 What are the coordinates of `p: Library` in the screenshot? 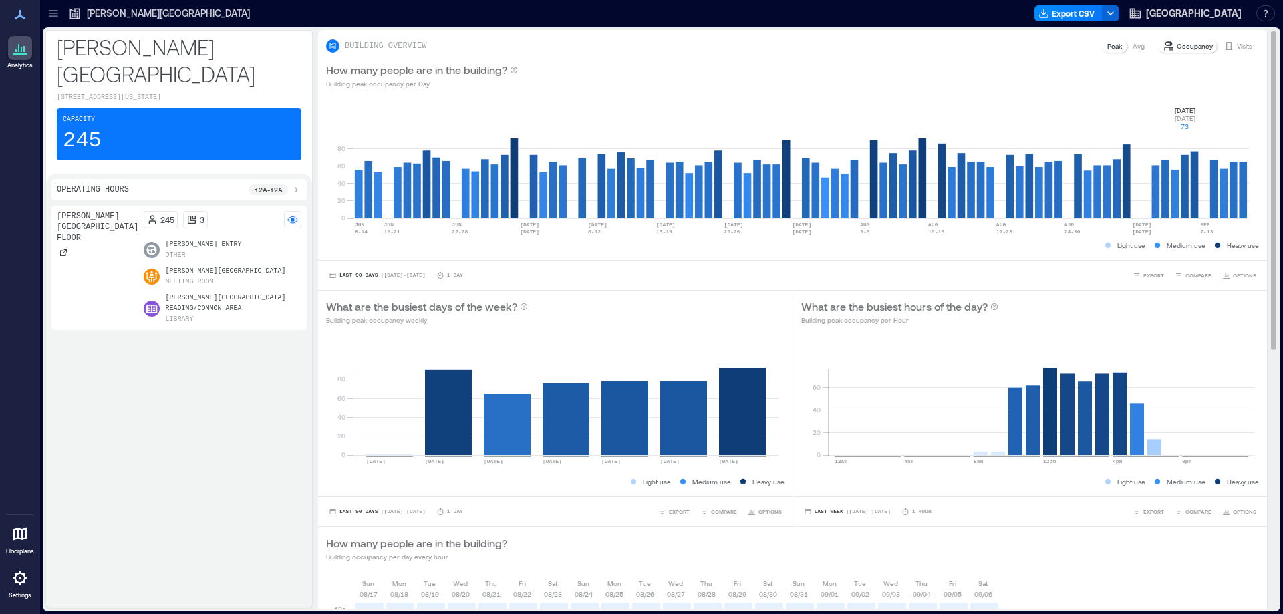 It's located at (179, 319).